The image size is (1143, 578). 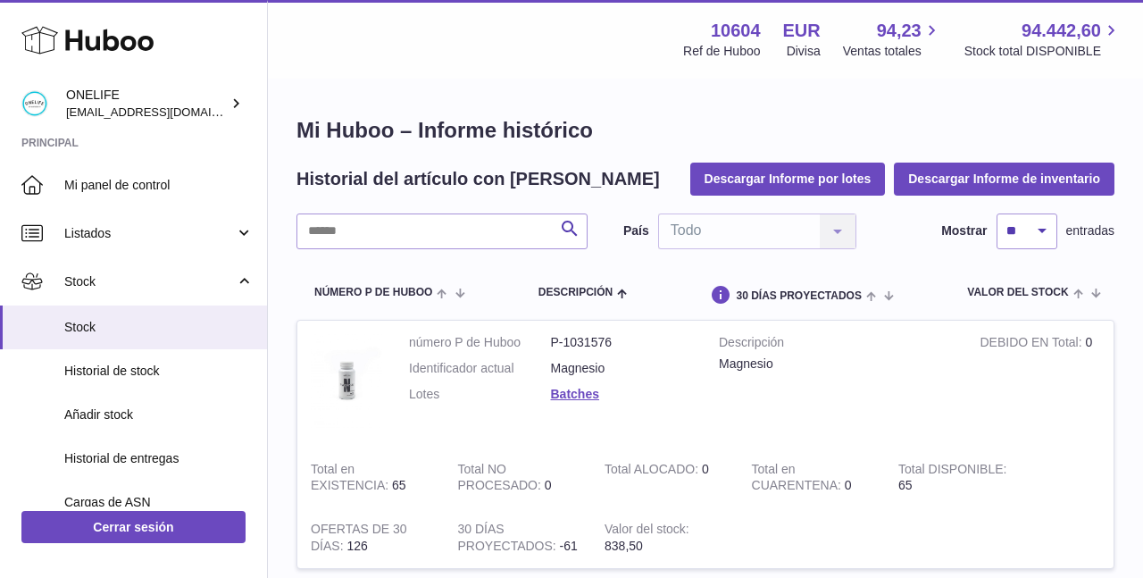 I want to click on h1: Mi Huboo – Informe histórico, so click(x=706, y=130).